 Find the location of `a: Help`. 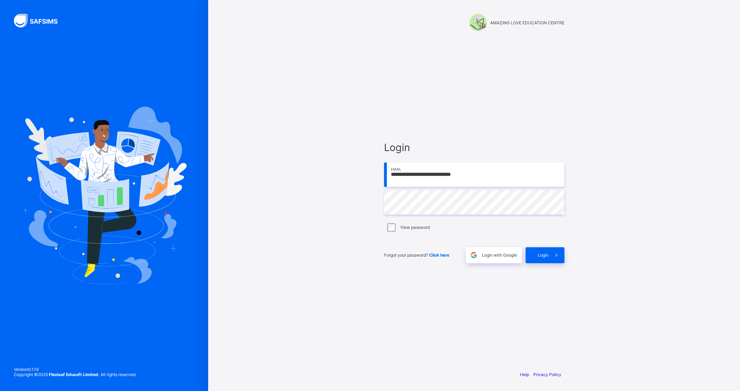

a: Help is located at coordinates (525, 374).